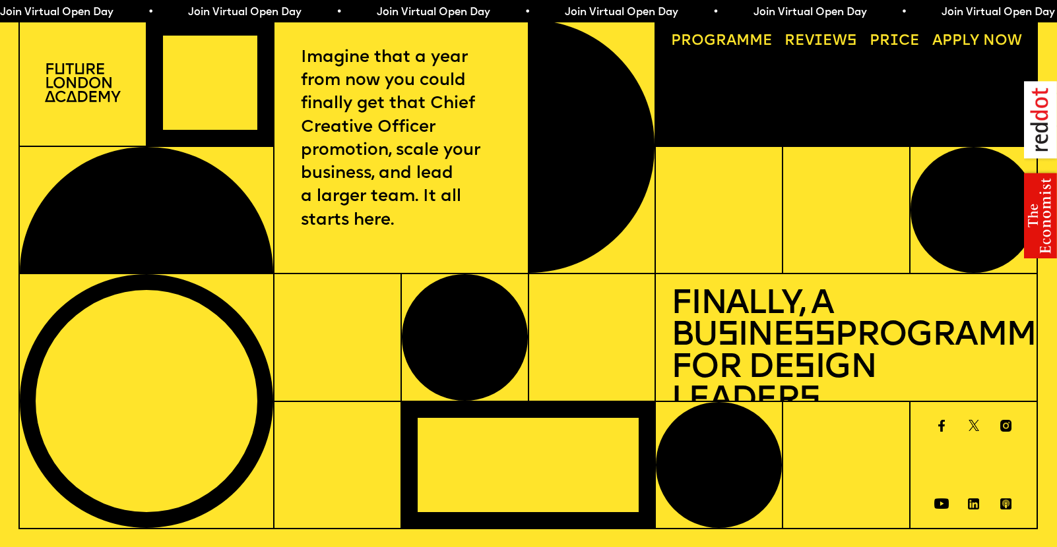 The height and width of the screenshot is (547, 1057). Describe the element at coordinates (937, 41) in the screenshot. I see `span: A` at that location.